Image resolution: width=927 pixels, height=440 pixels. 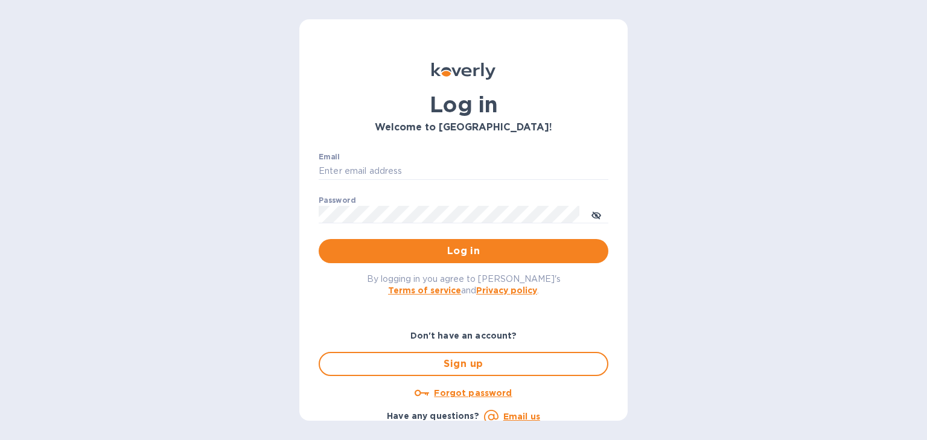 I want to click on b: Terms of service, so click(x=424, y=290).